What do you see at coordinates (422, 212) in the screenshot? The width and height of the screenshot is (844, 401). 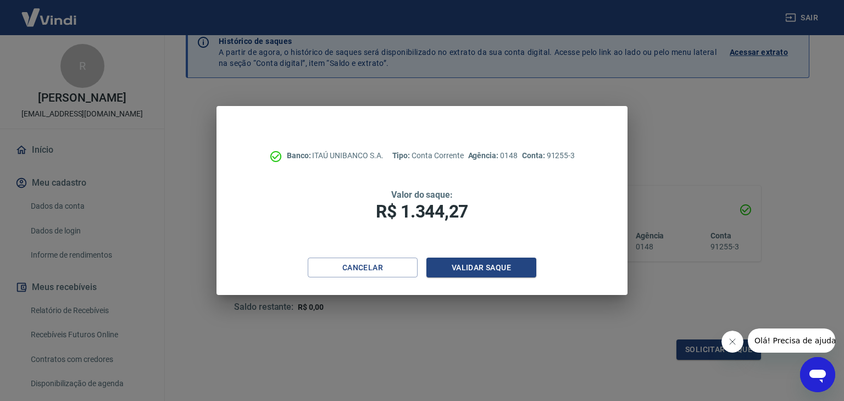 I see `span: R$ 1.344,27` at bounding box center [422, 212].